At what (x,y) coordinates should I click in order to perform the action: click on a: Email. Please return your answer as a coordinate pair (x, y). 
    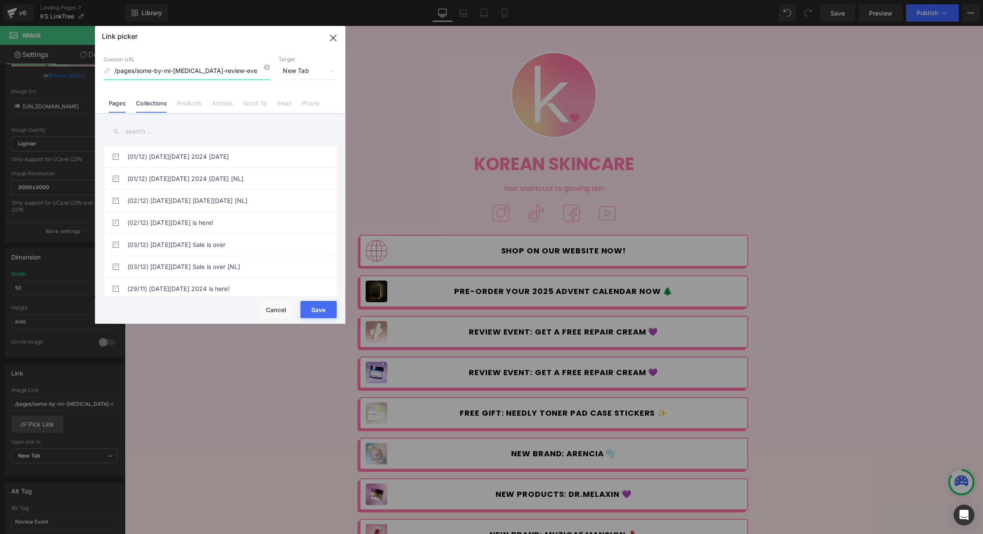
    Looking at the image, I should click on (284, 106).